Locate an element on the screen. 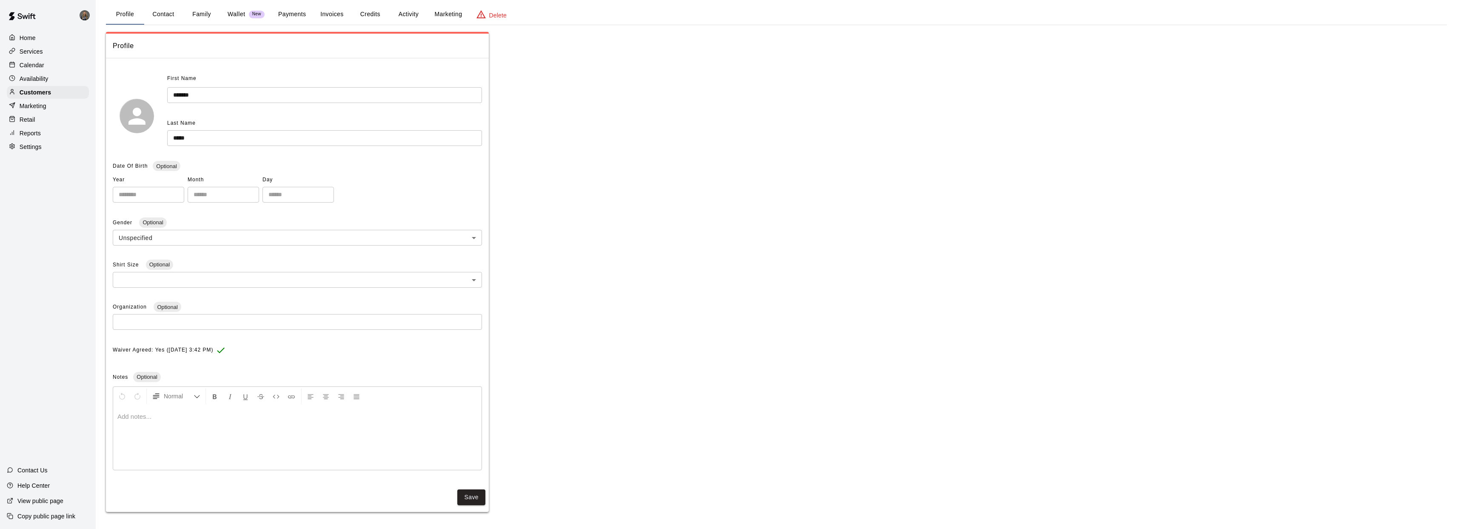  div: Home is located at coordinates (48, 38).